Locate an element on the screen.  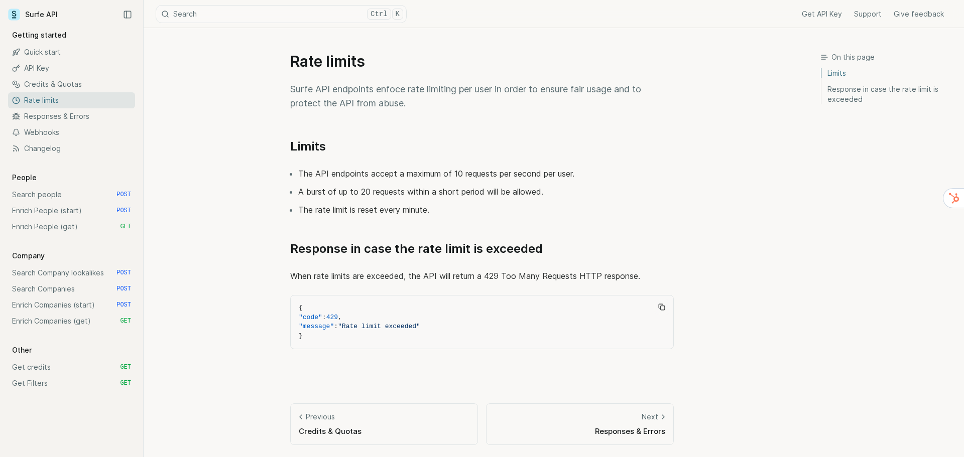
a: Search people POST is located at coordinates (71, 195).